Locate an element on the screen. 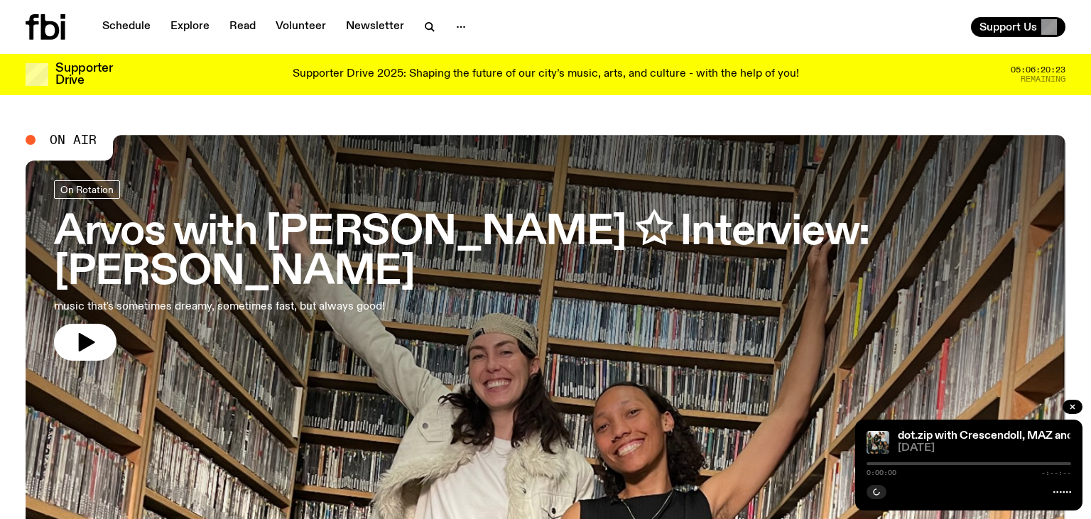  span: Support Us is located at coordinates (1008, 27).